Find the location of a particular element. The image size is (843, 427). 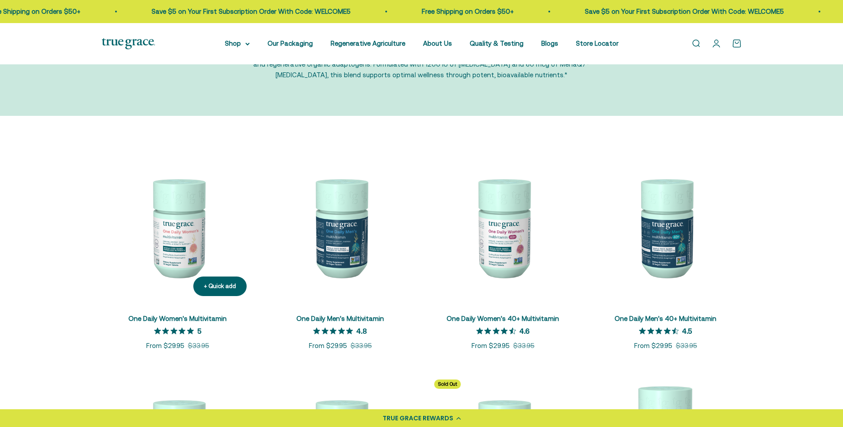

p: 5 is located at coordinates (199, 331).